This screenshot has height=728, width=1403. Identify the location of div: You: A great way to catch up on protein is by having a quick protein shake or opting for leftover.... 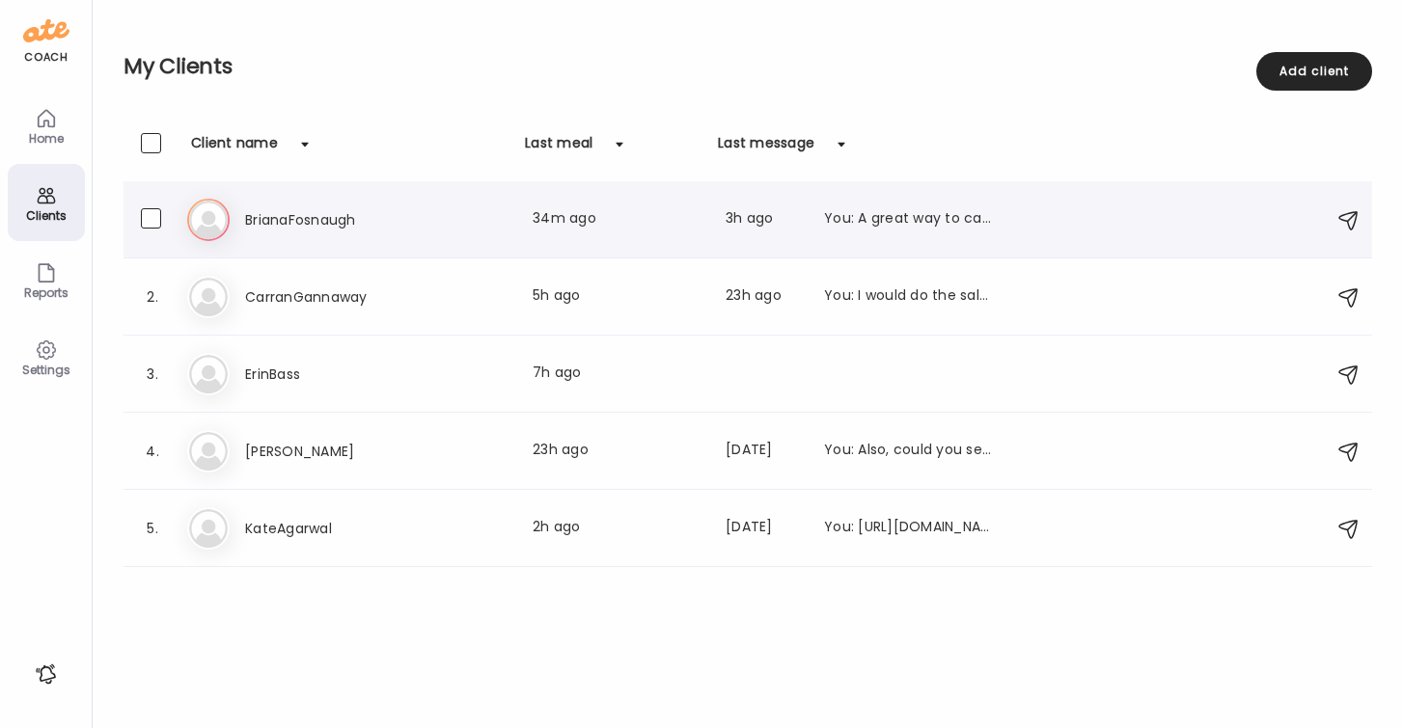
(909, 220).